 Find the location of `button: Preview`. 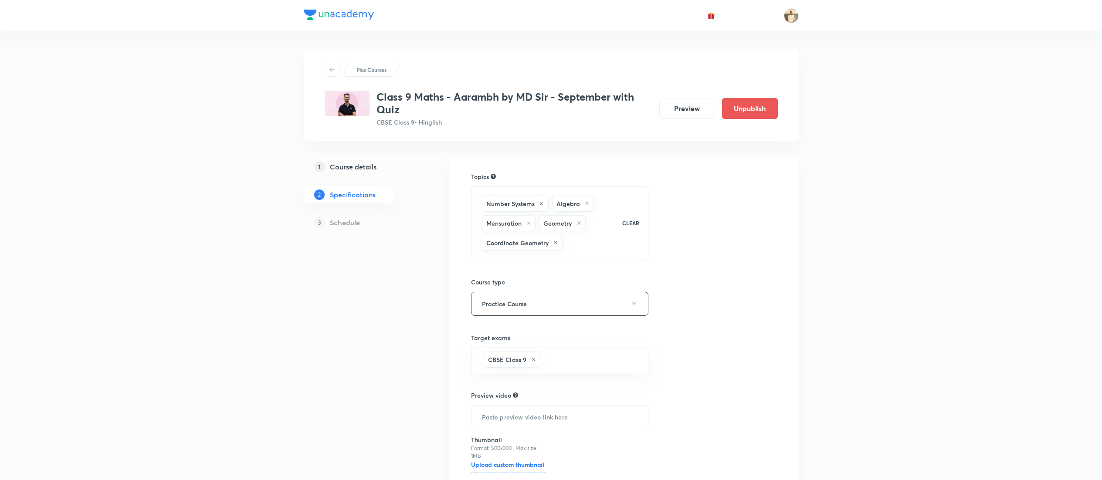

button: Preview is located at coordinates (687, 109).